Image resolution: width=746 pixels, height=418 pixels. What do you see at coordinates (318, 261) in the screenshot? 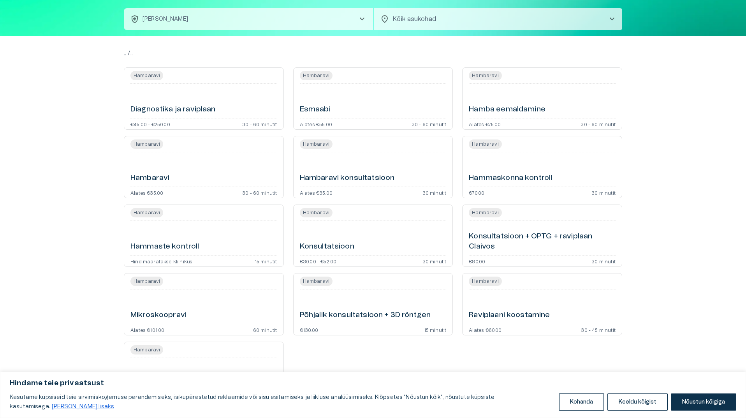
I see `p: €30.00 - €52.00` at bounding box center [318, 261].